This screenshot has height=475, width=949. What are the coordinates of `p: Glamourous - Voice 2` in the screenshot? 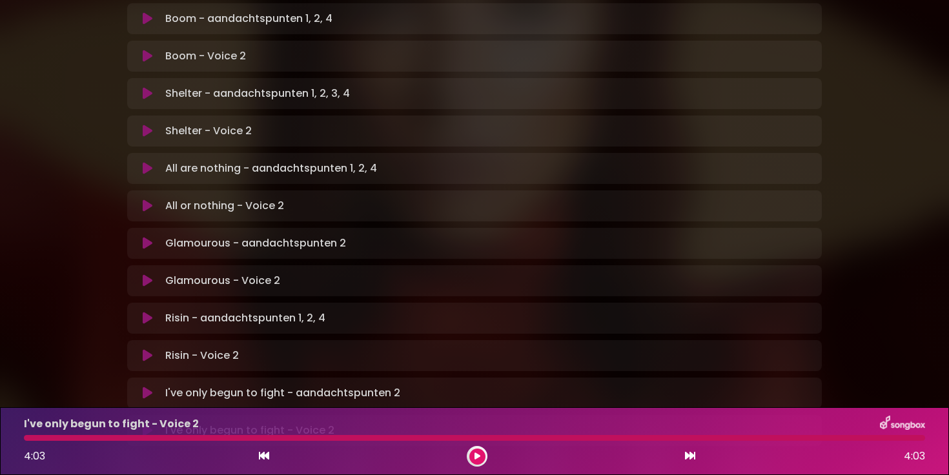 It's located at (223, 281).